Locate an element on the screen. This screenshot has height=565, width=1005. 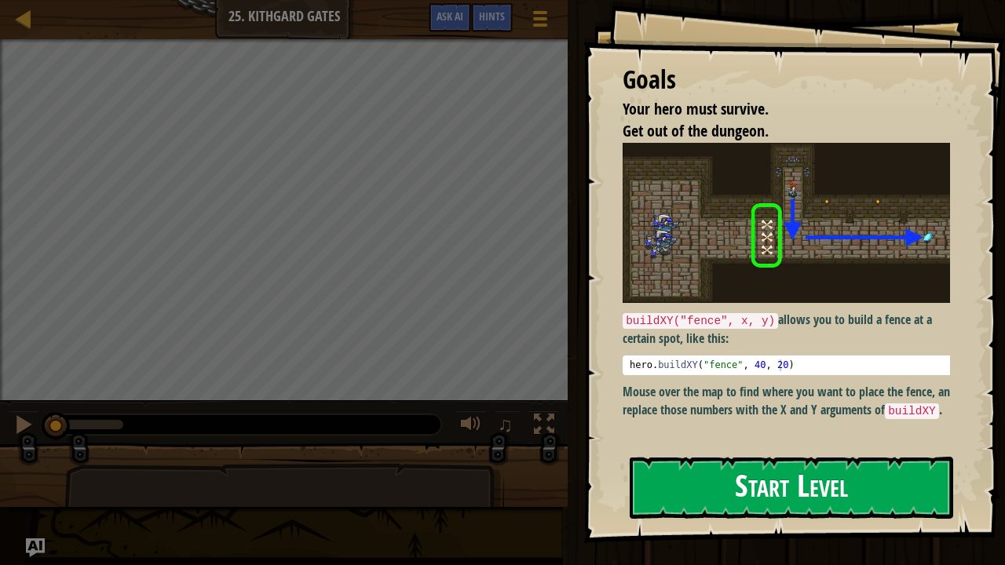
li: Get out of the dungeon. is located at coordinates (774, 131).